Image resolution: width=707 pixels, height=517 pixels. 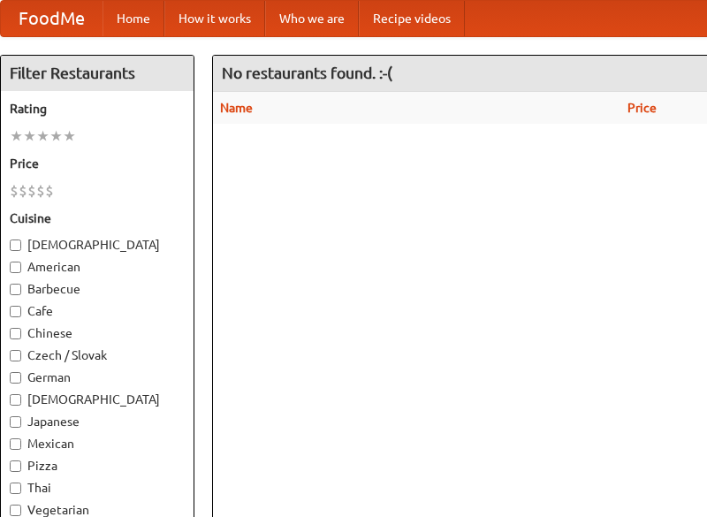 What do you see at coordinates (97, 289) in the screenshot?
I see `label: Barbecue` at bounding box center [97, 289].